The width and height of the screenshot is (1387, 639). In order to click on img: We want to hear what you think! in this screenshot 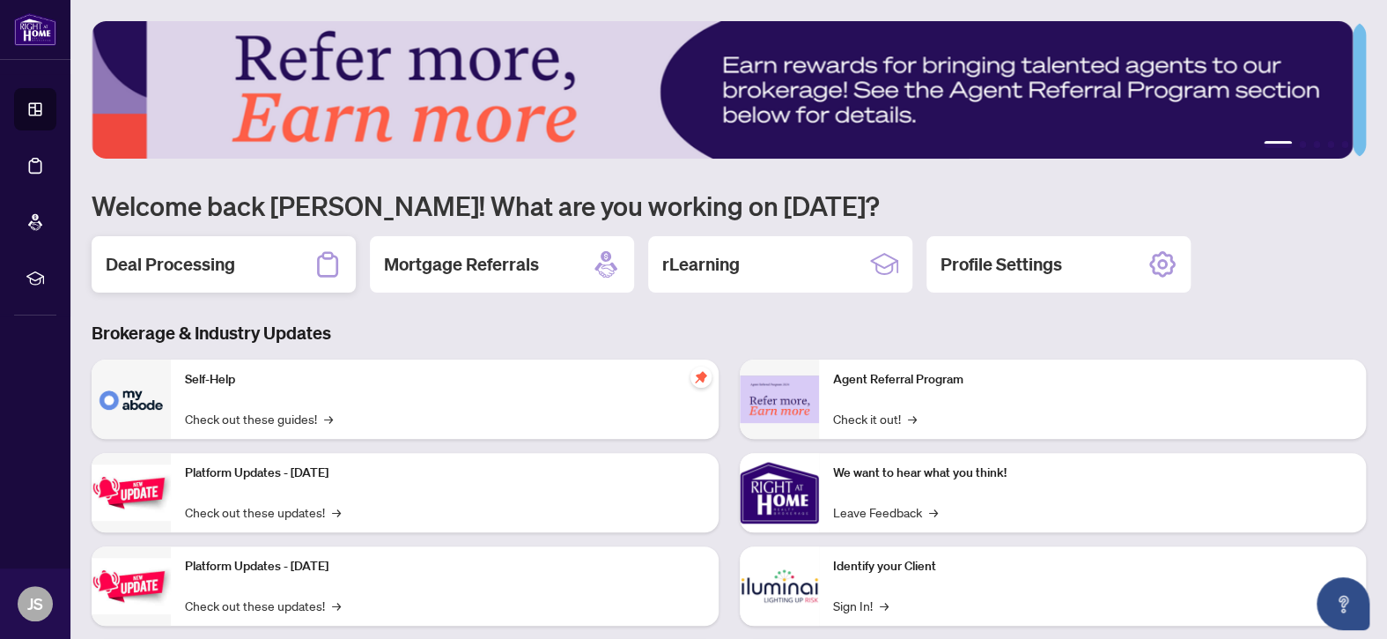, I will do `click(780, 492)`.